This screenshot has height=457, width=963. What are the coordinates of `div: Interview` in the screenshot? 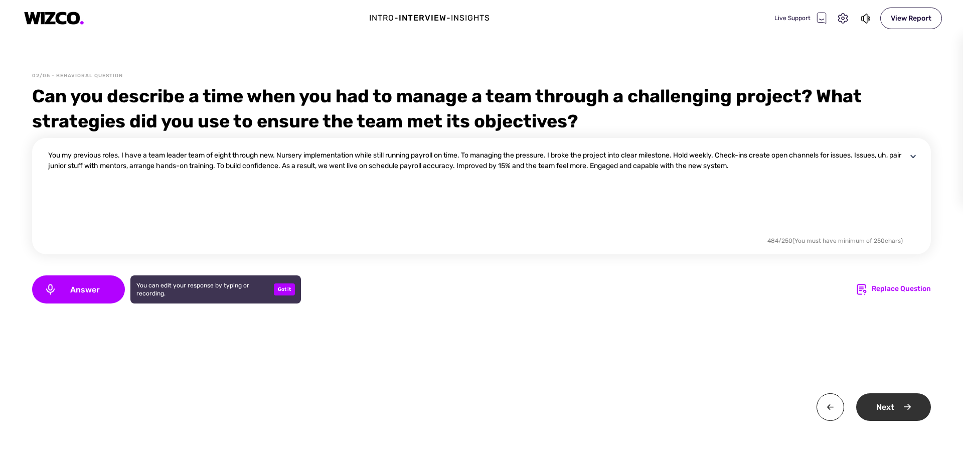 It's located at (422, 18).